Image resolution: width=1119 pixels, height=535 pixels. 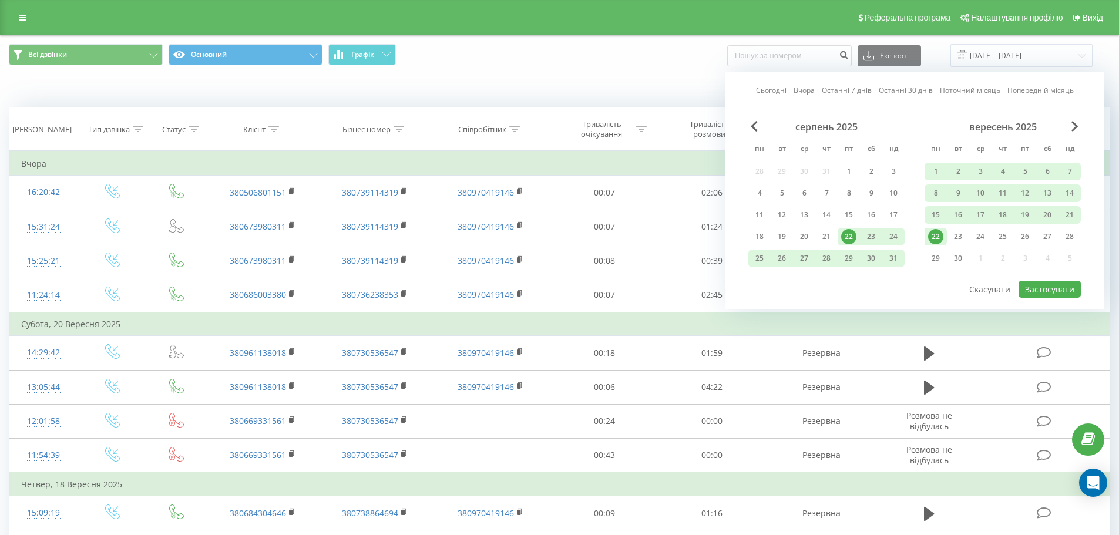 I want to click on td: 02:45, so click(x=712, y=295).